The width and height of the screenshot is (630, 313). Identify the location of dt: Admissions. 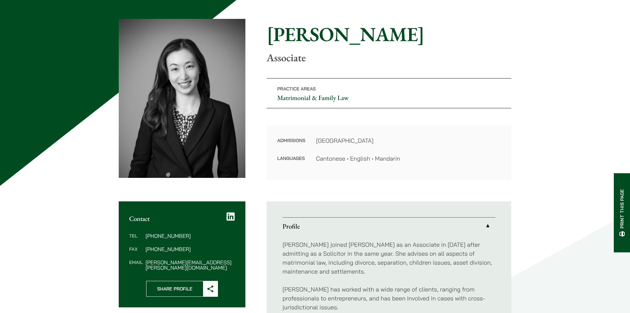
(291, 145).